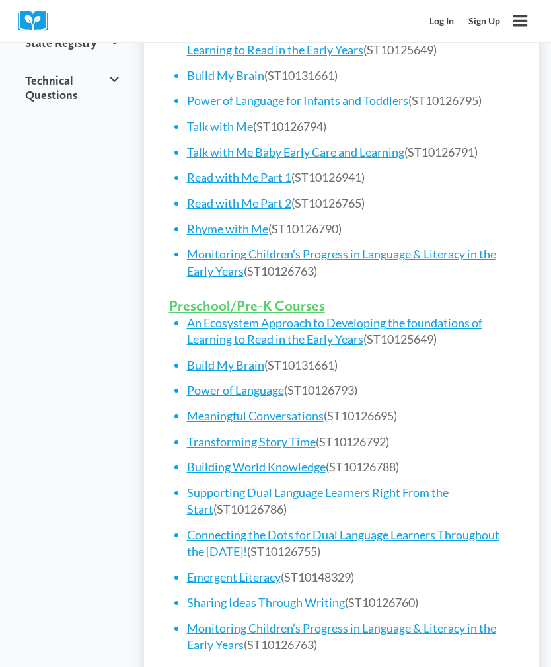 The image size is (551, 667). What do you see at coordinates (295, 152) in the screenshot?
I see `a: Talk with Me Baby Early Care and Learning` at bounding box center [295, 152].